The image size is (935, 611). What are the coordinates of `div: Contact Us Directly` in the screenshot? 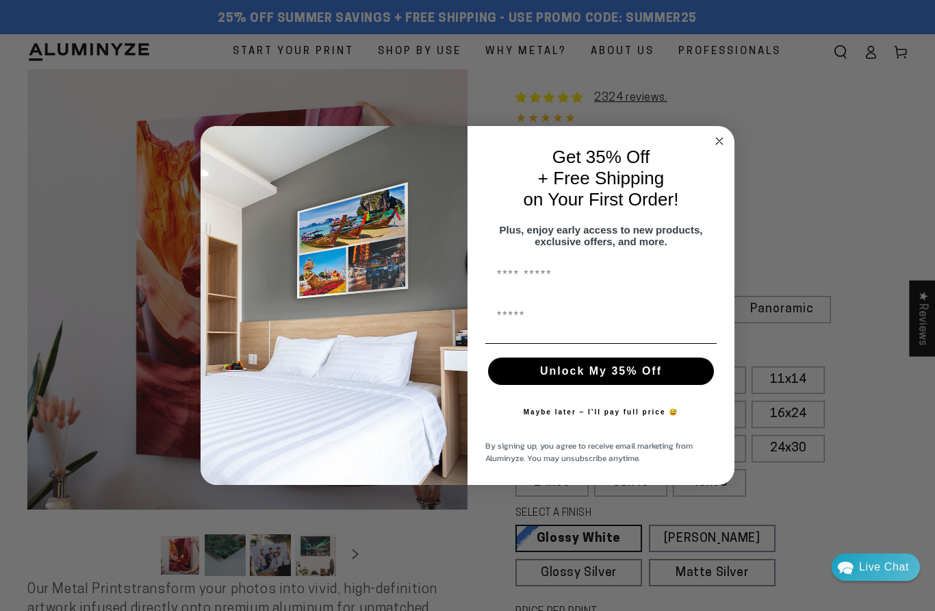 It's located at (884, 567).